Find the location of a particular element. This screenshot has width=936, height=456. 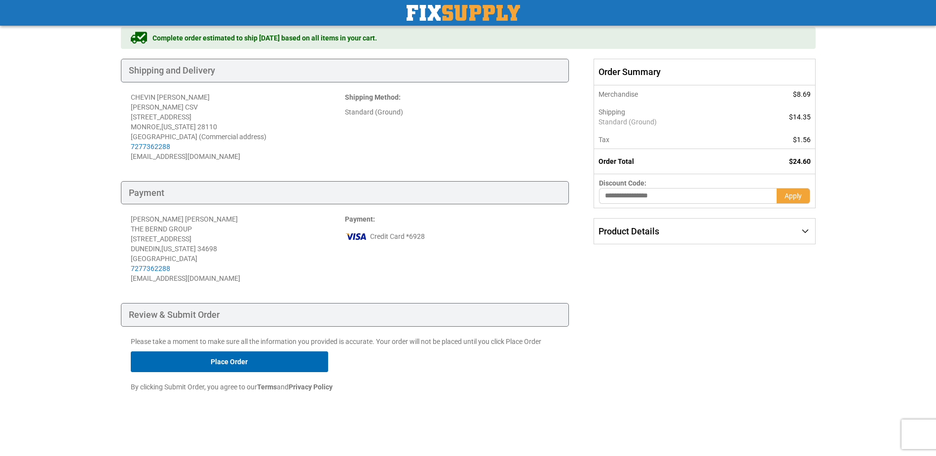

div: Payment is located at coordinates (345, 193).